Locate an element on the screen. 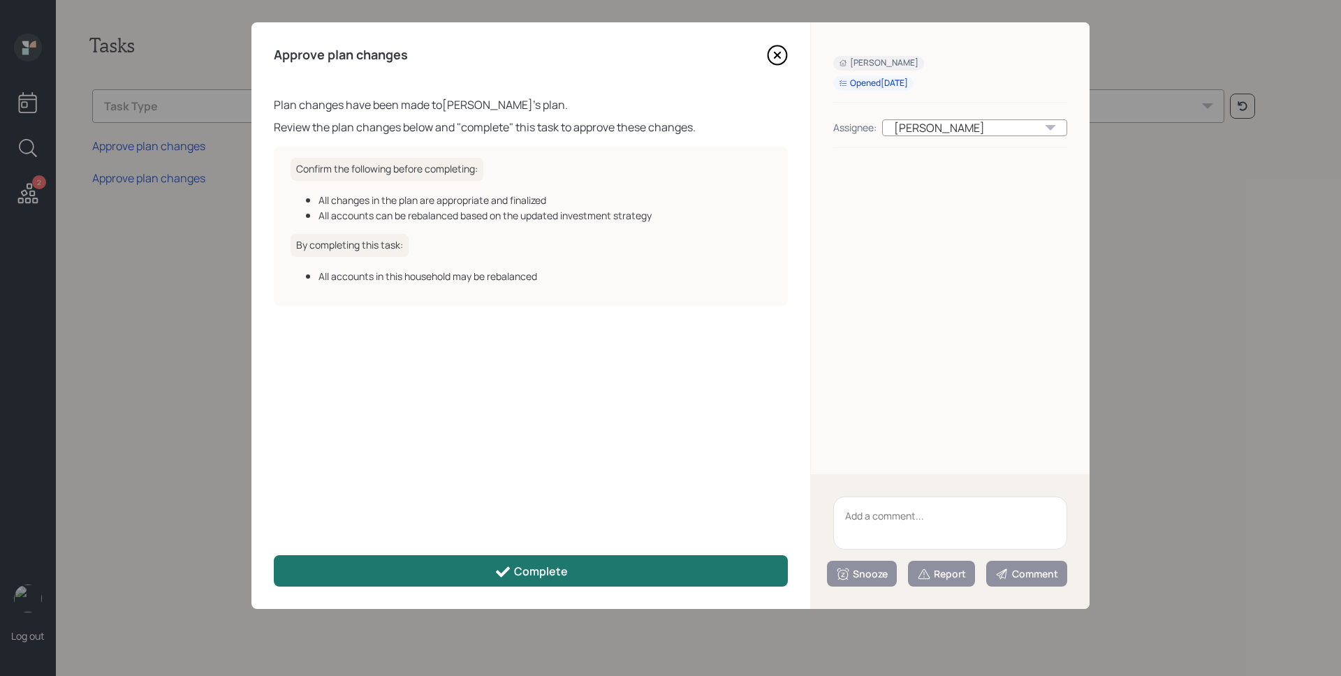 The height and width of the screenshot is (676, 1341). div: Review the plan changes below and "complete" this task to approve these changes. is located at coordinates (531, 127).